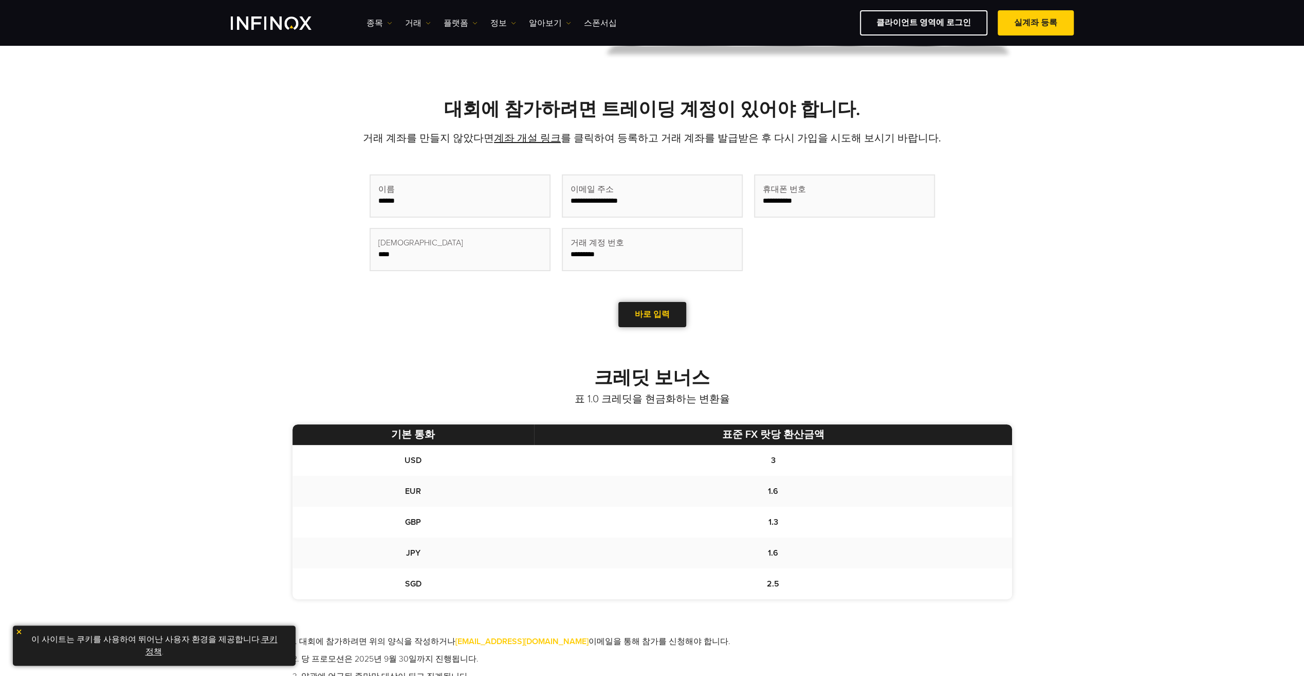 Image resolution: width=1304 pixels, height=676 pixels. What do you see at coordinates (773, 522) in the screenshot?
I see `td: 1.3` at bounding box center [773, 522].